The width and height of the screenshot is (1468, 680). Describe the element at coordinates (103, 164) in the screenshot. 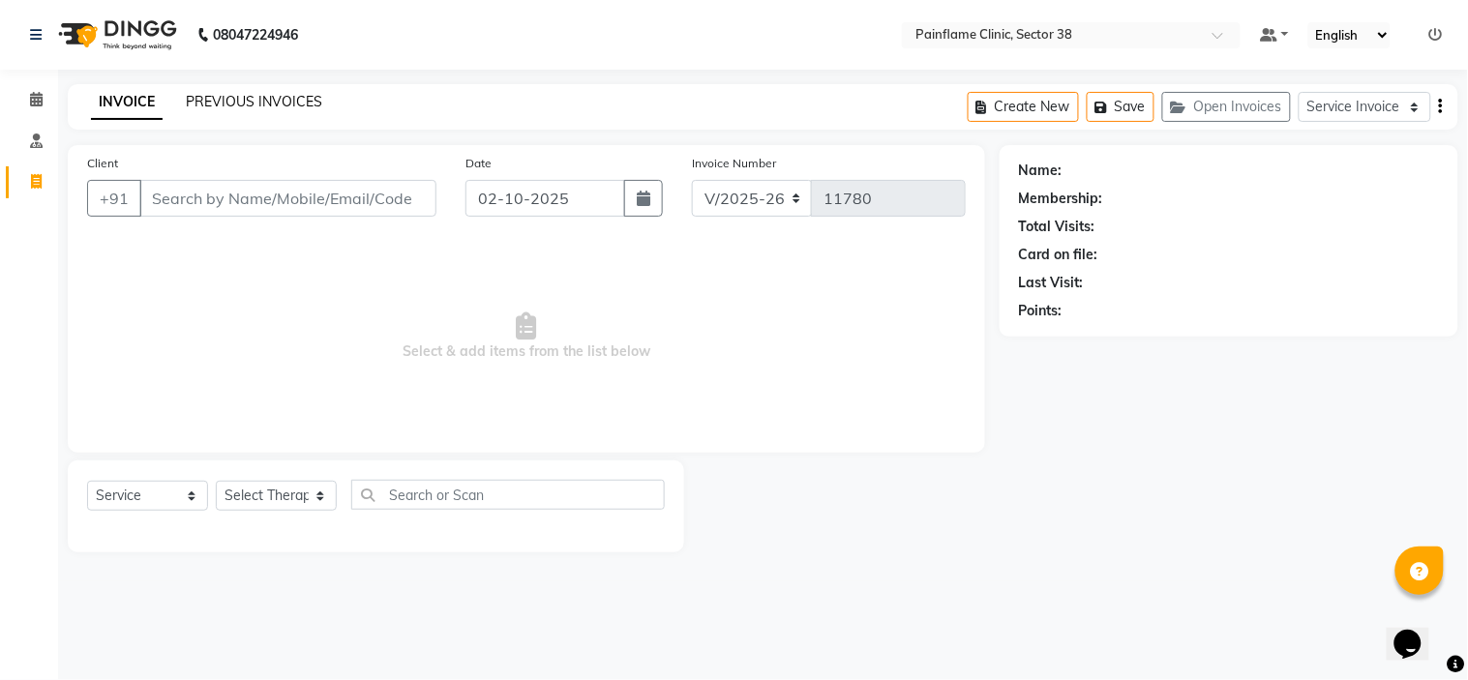

I see `label: Client` at that location.